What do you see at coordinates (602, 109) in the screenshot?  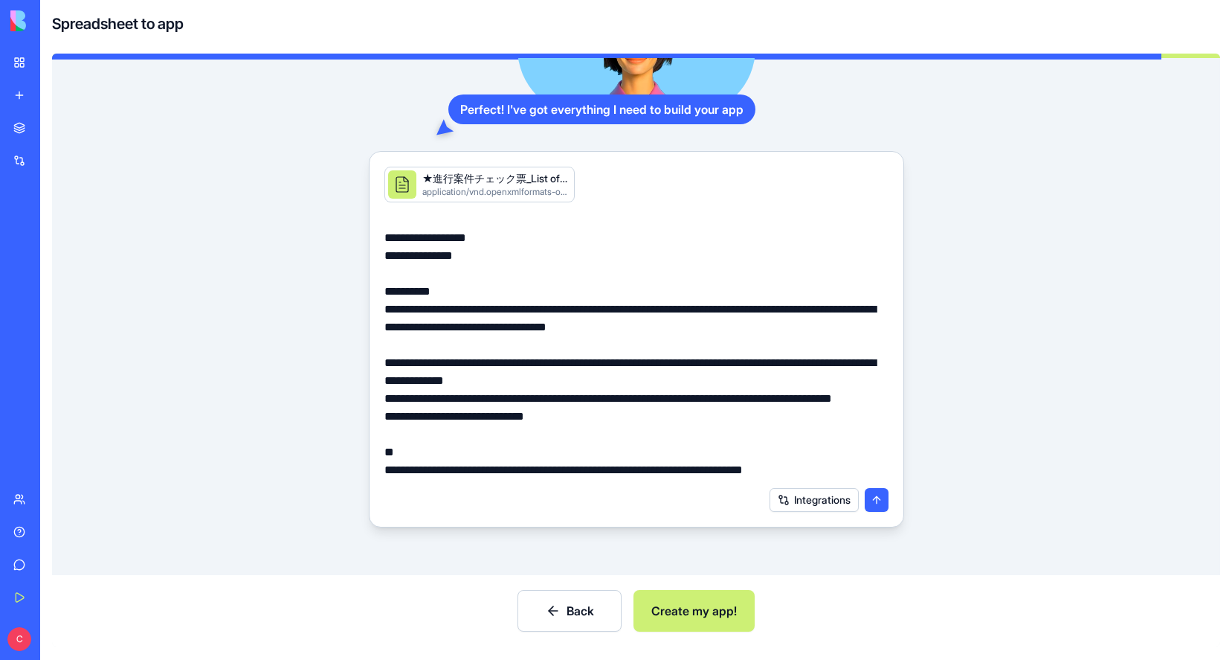 I see `div: Perfect! I've got everything I need to build your app` at bounding box center [602, 109].